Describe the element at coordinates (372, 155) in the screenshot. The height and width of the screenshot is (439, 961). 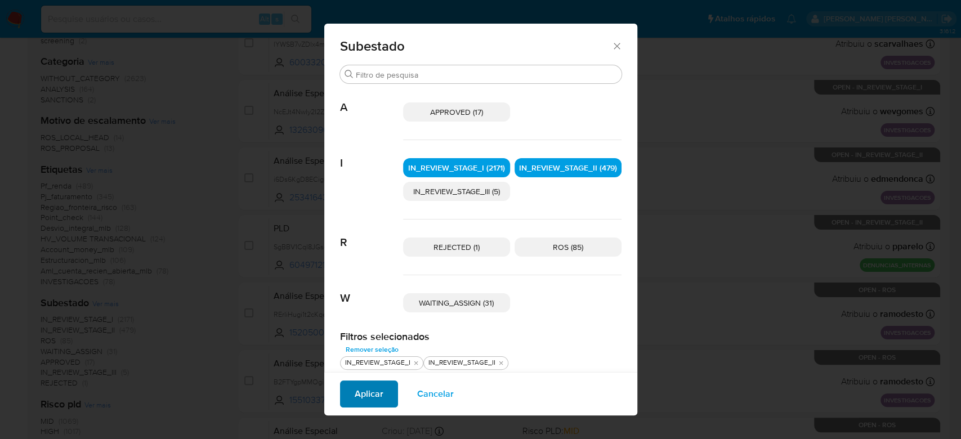
I see `span: I` at that location.